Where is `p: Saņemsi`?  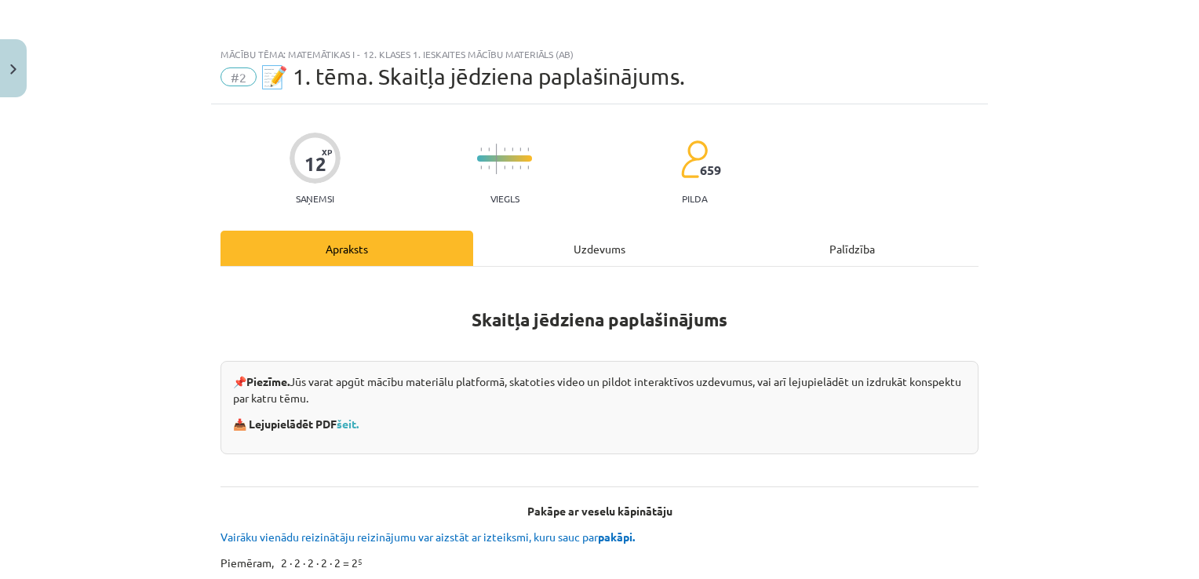 p: Saņemsi is located at coordinates (315, 199).